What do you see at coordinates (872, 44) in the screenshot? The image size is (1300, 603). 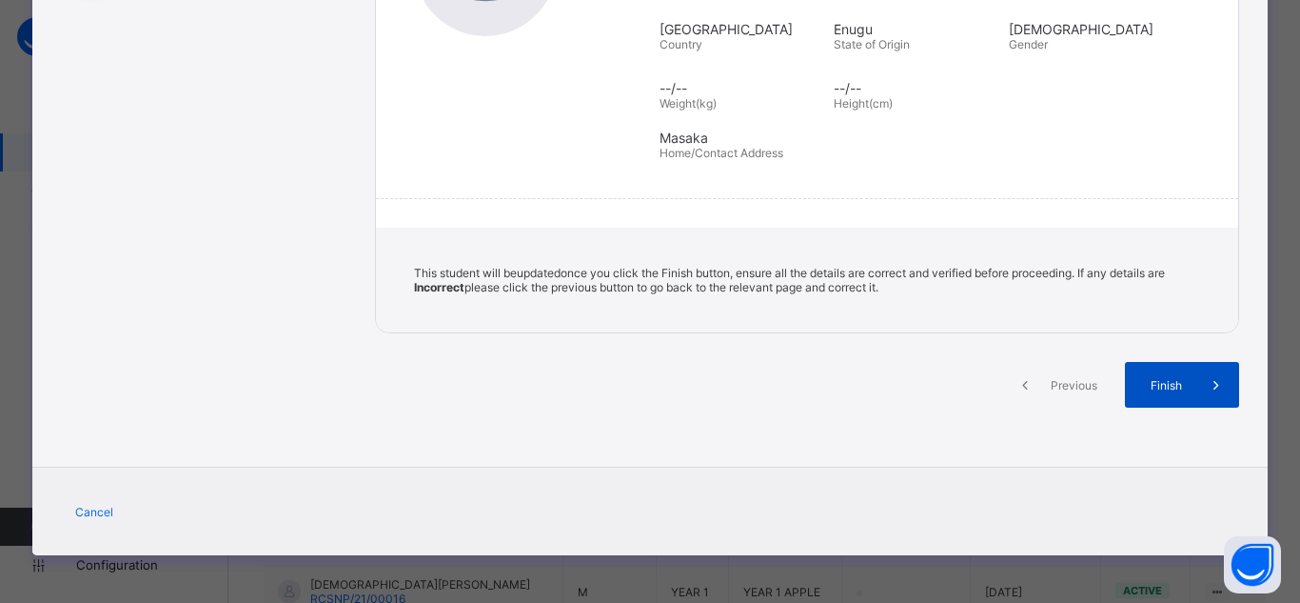 I see `span: State of Origin` at bounding box center [872, 44].